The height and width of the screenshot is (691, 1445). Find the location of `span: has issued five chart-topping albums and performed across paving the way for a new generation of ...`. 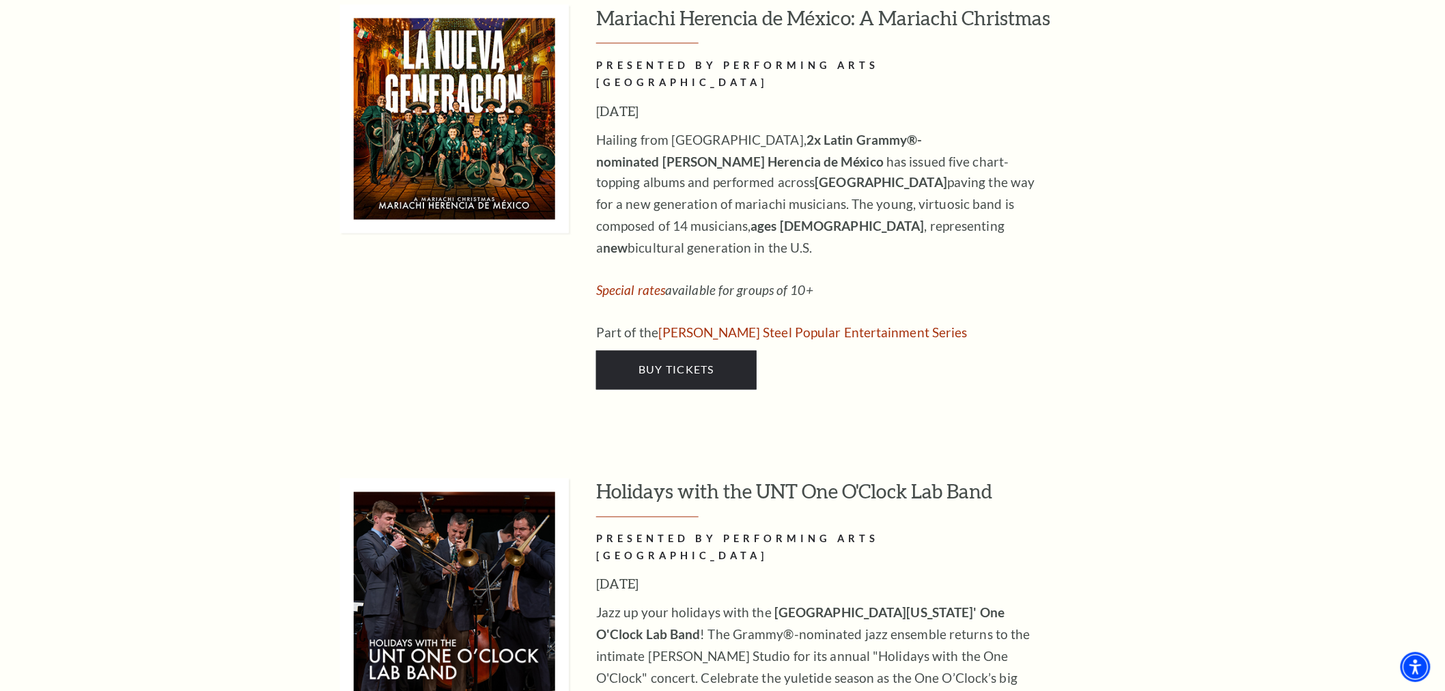

span: has issued five chart-topping albums and performed across paving the way for a new generation of ... is located at coordinates (815, 205).